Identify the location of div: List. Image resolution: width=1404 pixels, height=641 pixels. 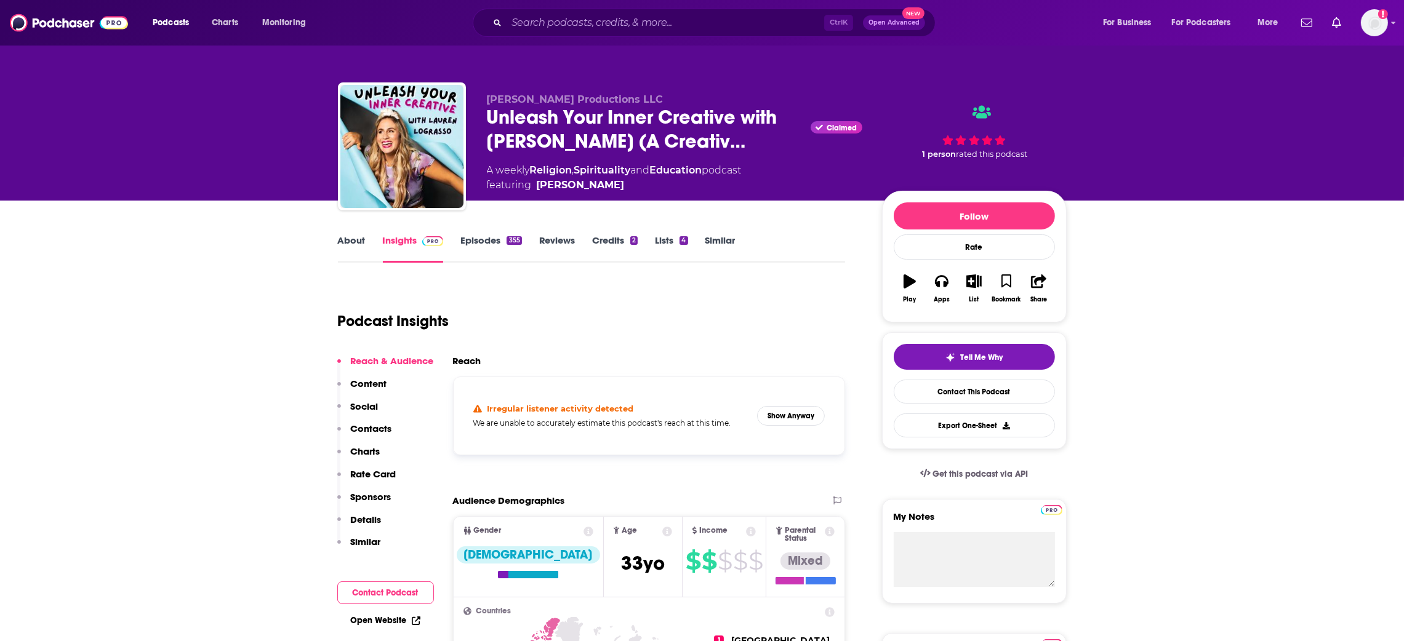
(974, 300).